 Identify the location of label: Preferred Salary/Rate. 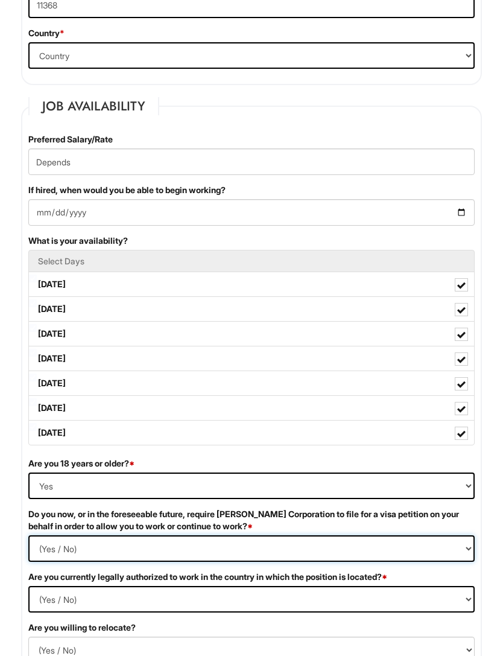
(71, 139).